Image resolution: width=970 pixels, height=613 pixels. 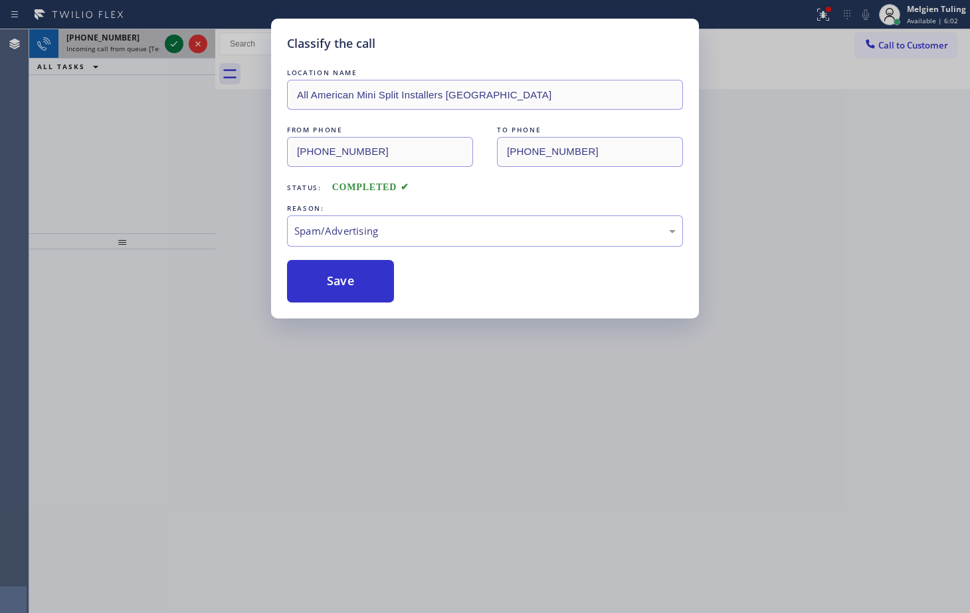 What do you see at coordinates (590, 151) in the screenshot?
I see `input: To phone` at bounding box center [590, 151].